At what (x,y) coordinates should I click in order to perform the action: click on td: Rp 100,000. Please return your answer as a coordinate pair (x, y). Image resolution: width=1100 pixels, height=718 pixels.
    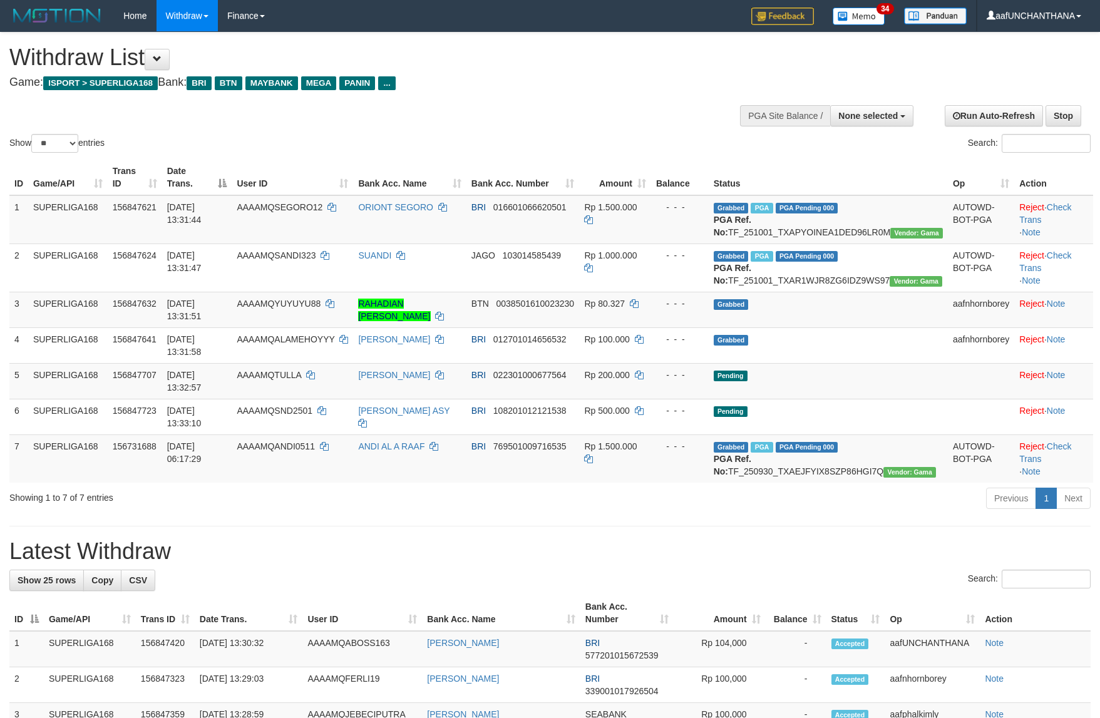
    Looking at the image, I should click on (719, 685).